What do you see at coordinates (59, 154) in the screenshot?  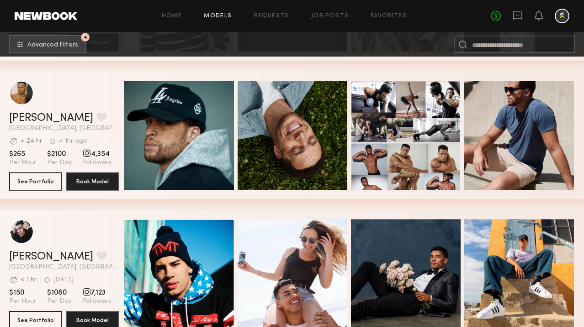 I see `span: $2100` at bounding box center [59, 154].